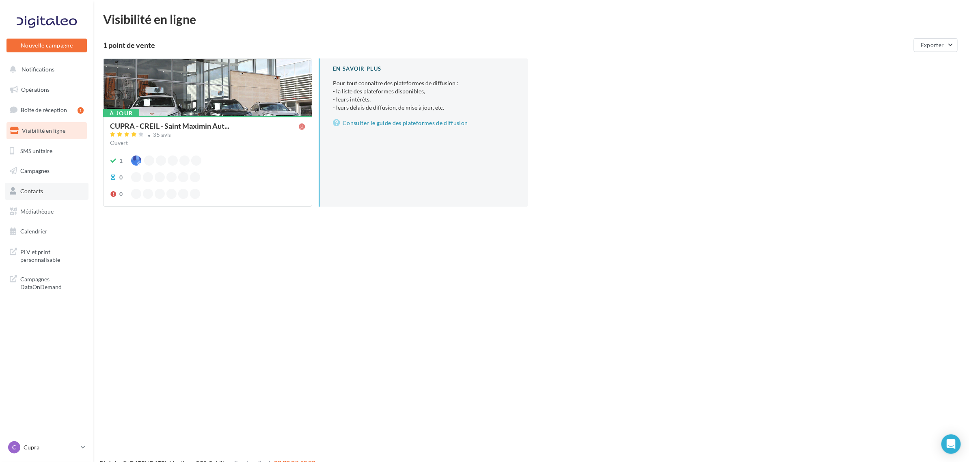  What do you see at coordinates (424, 95) in the screenshot?
I see `p: Pour tout connaître des plateformes de diffusion :` at bounding box center [424, 95].